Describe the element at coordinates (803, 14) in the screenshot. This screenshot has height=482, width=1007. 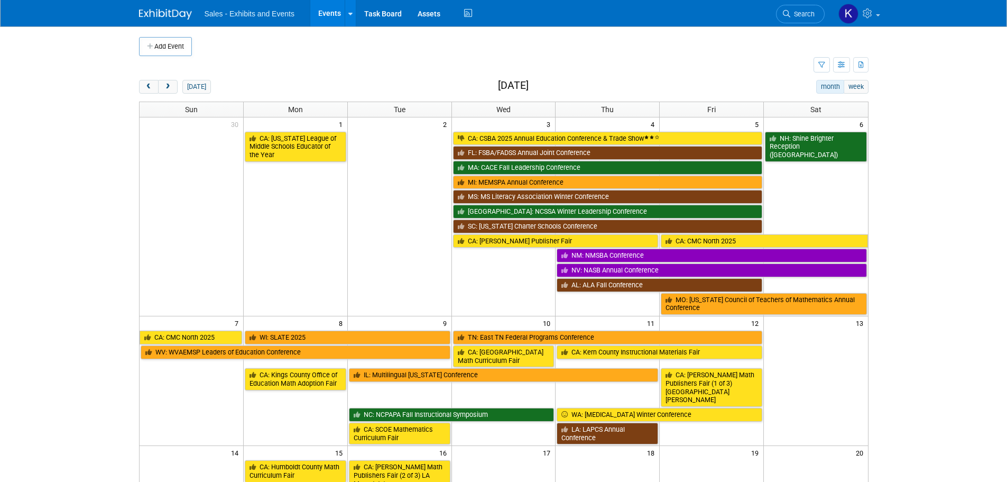
I see `span: Search` at that location.